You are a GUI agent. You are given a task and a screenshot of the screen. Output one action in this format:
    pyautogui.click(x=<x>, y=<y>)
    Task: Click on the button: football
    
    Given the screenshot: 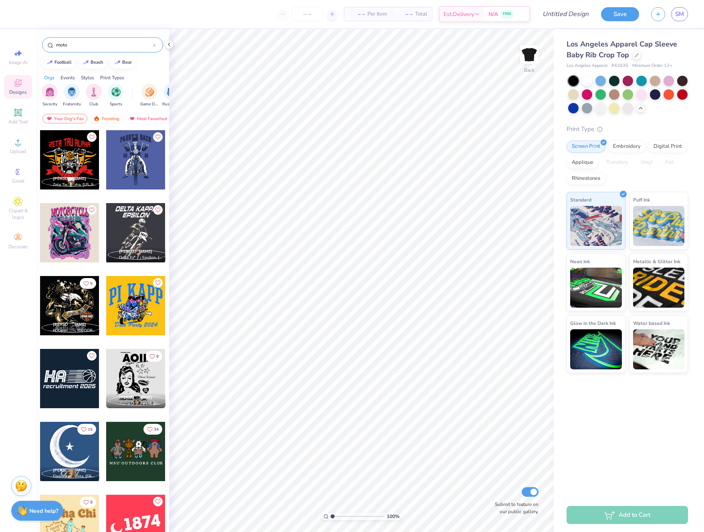 What is the action you would take?
    pyautogui.click(x=59, y=63)
    